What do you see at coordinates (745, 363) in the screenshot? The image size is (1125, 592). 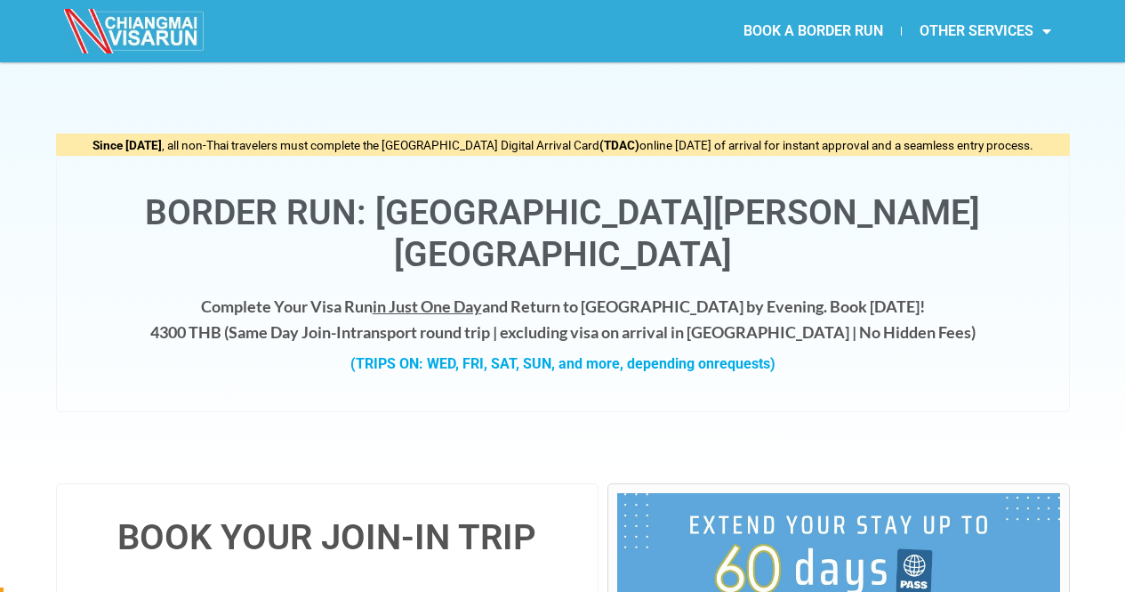 I see `span: requests)` at bounding box center [745, 363].